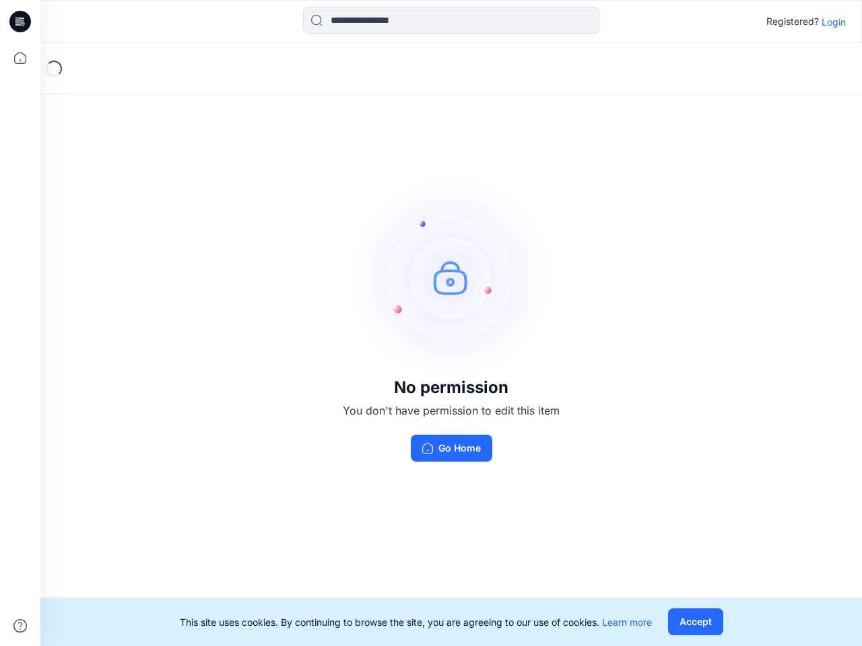  I want to click on p: You don't have permission to edit this item, so click(451, 411).